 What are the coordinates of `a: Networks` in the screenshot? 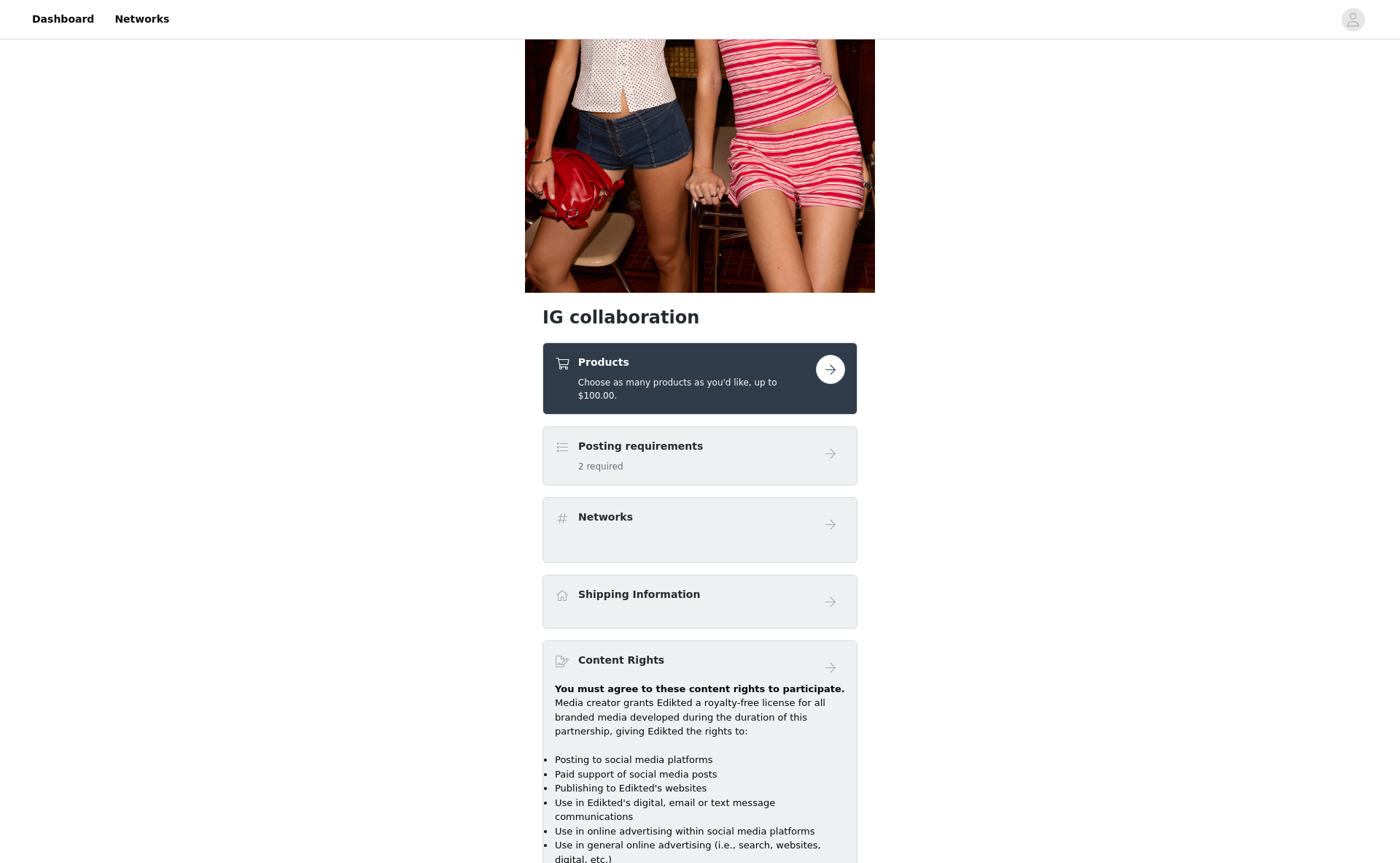 It's located at (142, 19).